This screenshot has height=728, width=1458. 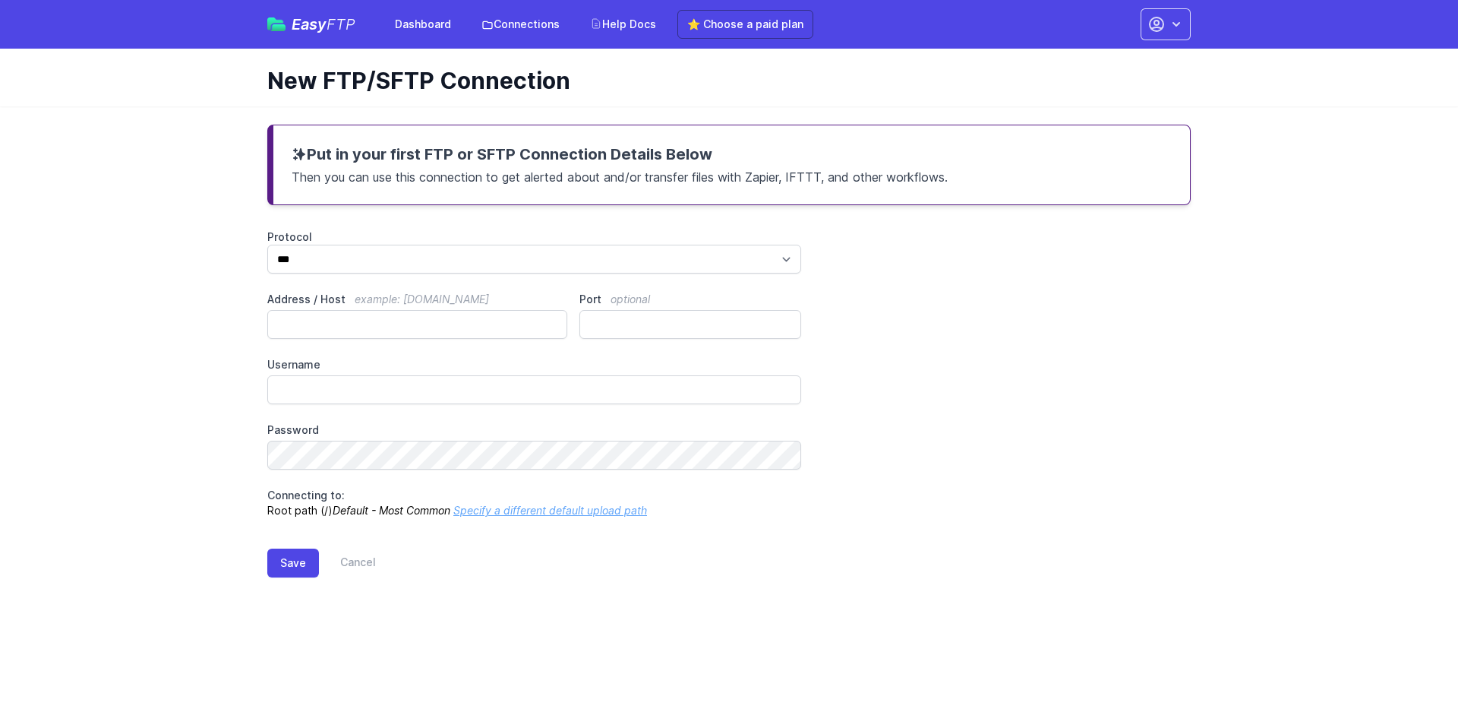 What do you see at coordinates (550, 510) in the screenshot?
I see `a: Specify a different default upload path` at bounding box center [550, 510].